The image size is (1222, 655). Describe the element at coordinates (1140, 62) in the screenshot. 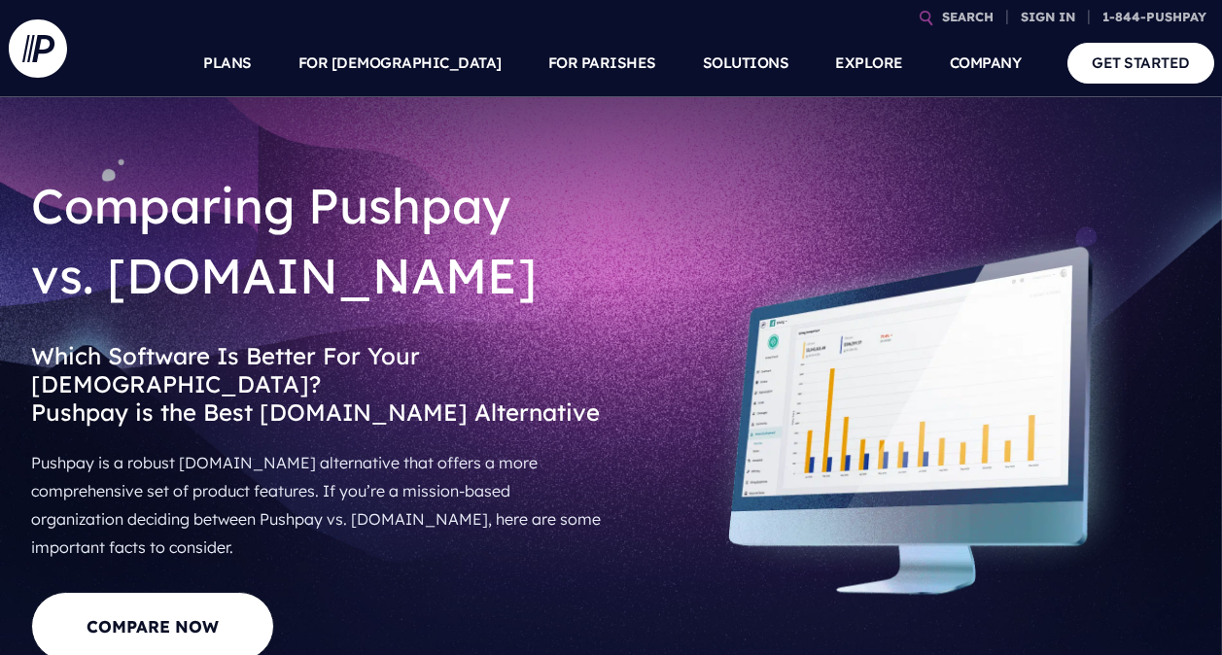

I see `a: GET STARTED` at that location.